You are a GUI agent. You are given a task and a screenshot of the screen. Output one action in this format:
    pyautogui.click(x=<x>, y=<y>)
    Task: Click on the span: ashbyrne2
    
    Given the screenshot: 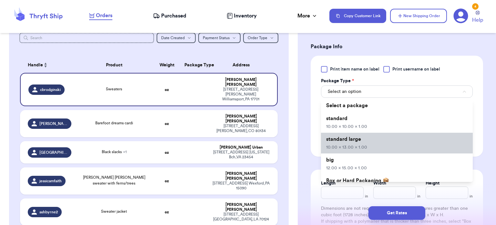 What is the action you would take?
    pyautogui.click(x=48, y=212)
    